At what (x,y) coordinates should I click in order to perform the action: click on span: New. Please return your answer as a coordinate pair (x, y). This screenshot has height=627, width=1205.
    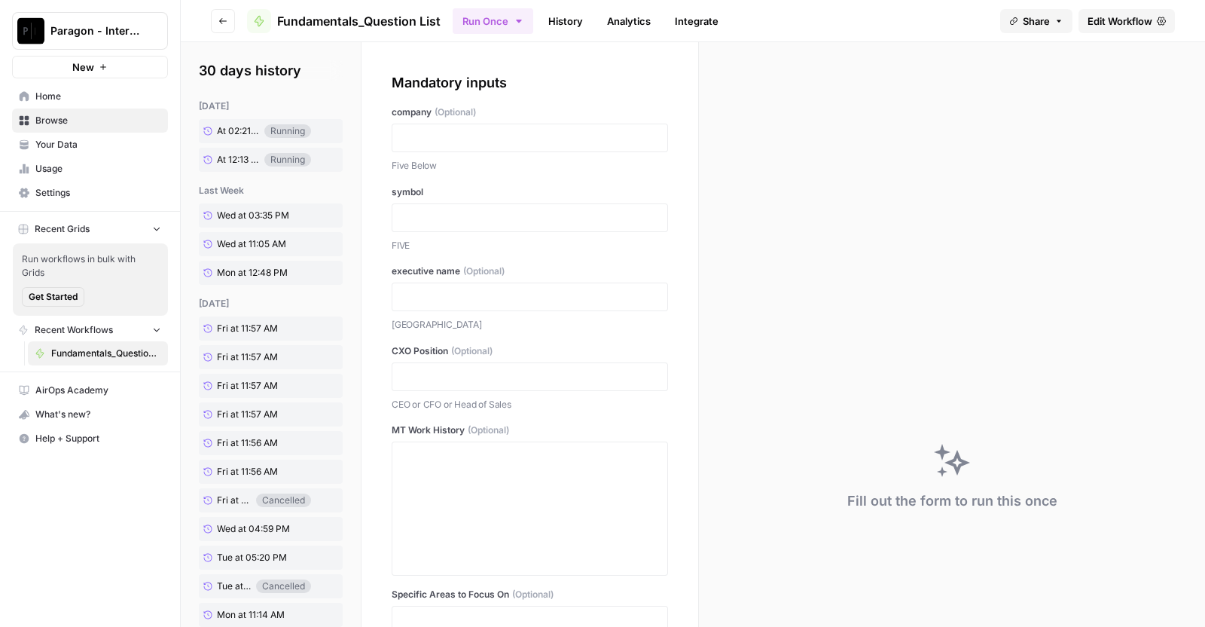
    Looking at the image, I should click on (83, 67).